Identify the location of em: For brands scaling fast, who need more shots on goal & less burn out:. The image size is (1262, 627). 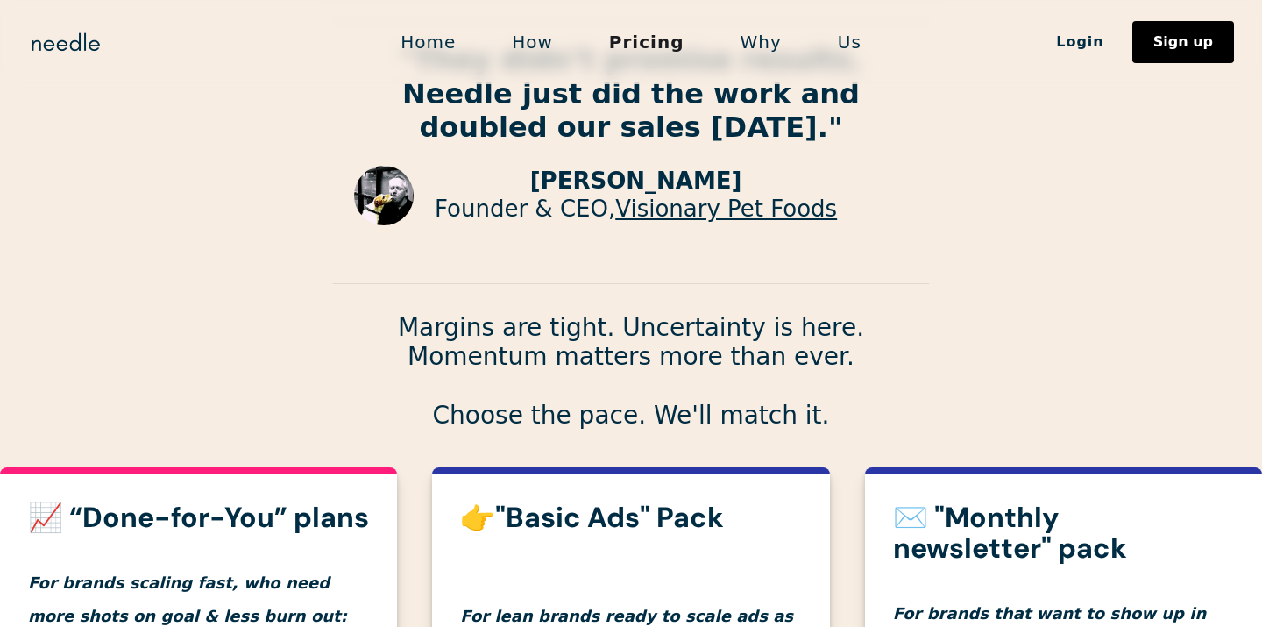
(188, 599).